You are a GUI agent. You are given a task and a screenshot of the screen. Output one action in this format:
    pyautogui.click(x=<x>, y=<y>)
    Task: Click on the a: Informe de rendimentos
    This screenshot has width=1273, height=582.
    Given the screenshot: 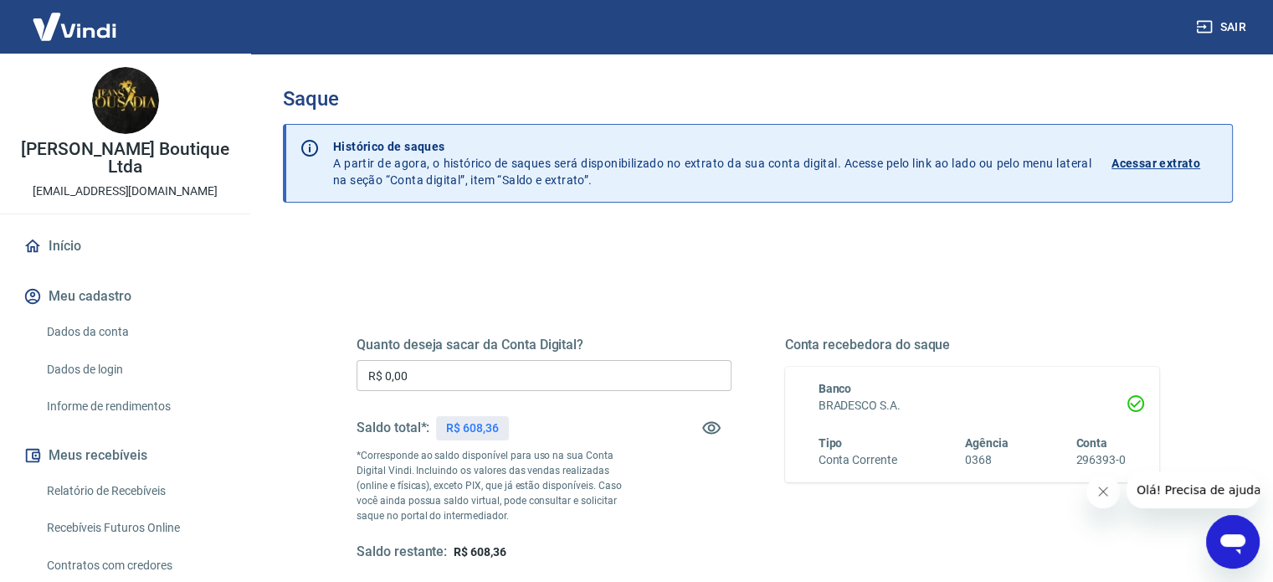 What is the action you would take?
    pyautogui.click(x=135, y=406)
    